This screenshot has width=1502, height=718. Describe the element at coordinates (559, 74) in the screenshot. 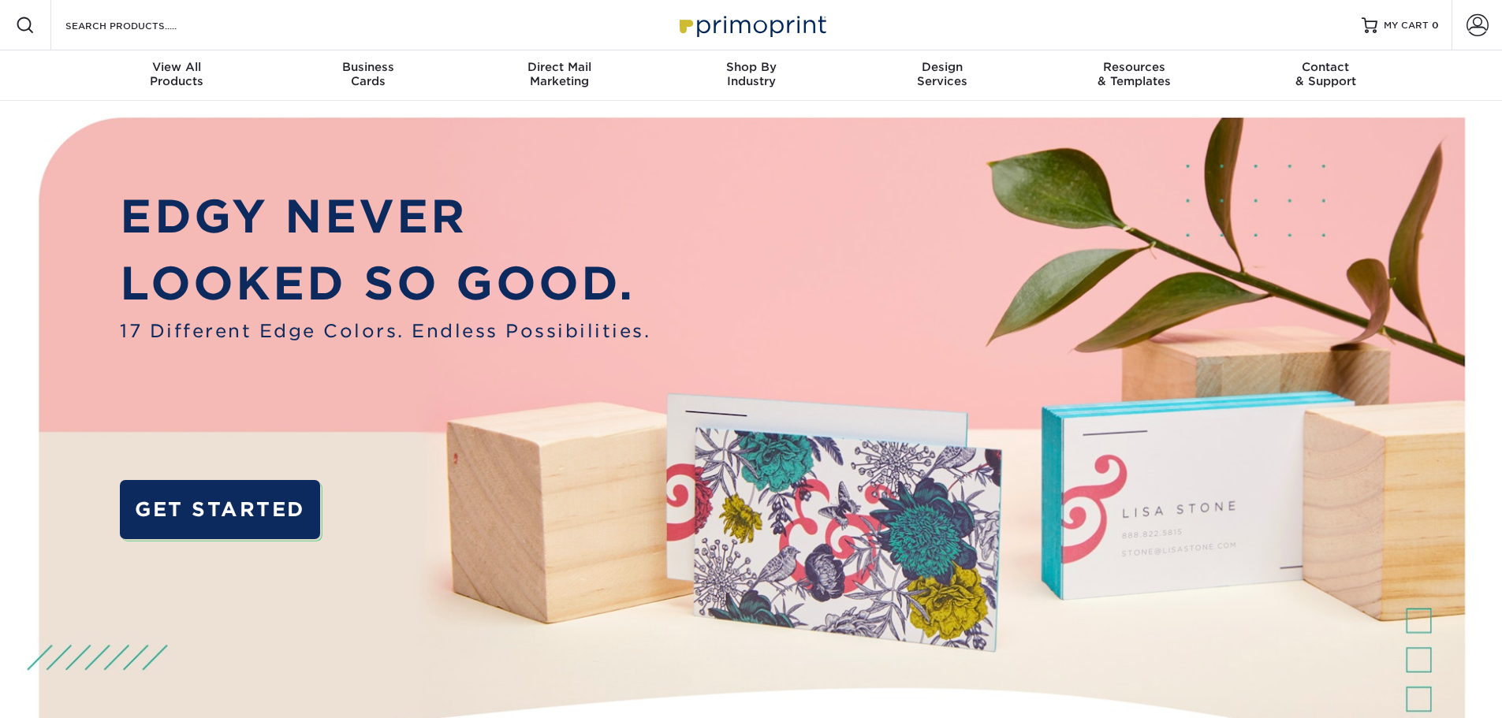

I see `div: Marketing` at that location.